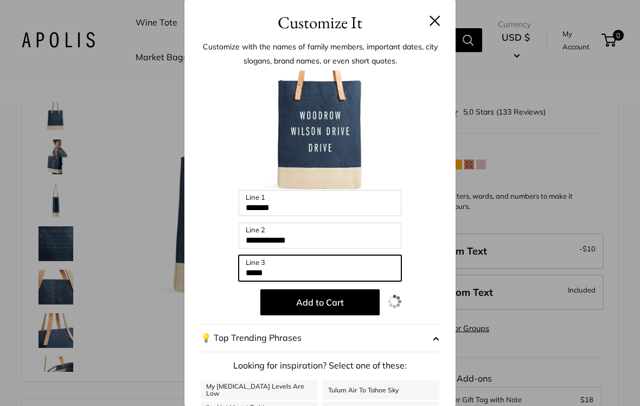 This screenshot has width=640, height=406. Describe the element at coordinates (320, 338) in the screenshot. I see `button: 💡 Top Trending Phrases` at that location.